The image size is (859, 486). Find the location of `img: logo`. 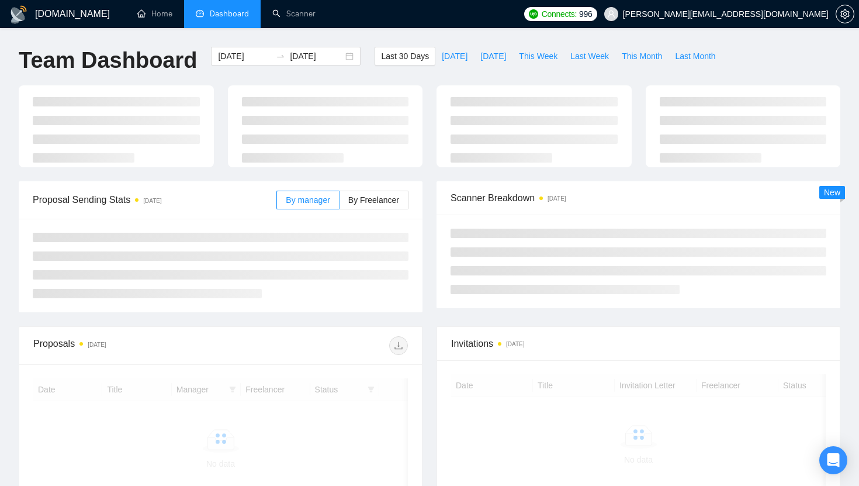

img: logo is located at coordinates (19, 15).